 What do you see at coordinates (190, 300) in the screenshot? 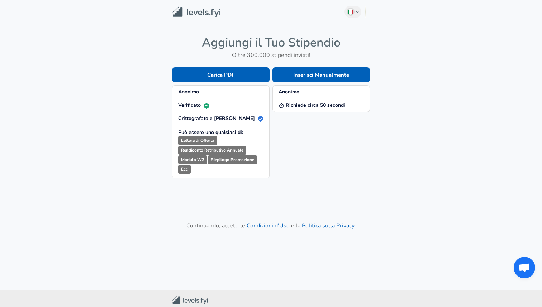
I see `img: Comunità Levels.fyi` at bounding box center [190, 300].